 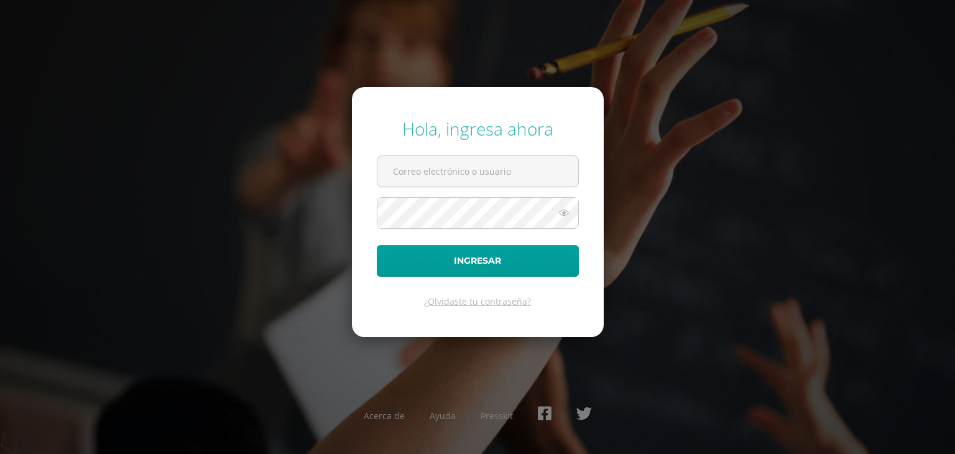 I want to click on div: Hola, ingresa ahora, so click(x=477, y=129).